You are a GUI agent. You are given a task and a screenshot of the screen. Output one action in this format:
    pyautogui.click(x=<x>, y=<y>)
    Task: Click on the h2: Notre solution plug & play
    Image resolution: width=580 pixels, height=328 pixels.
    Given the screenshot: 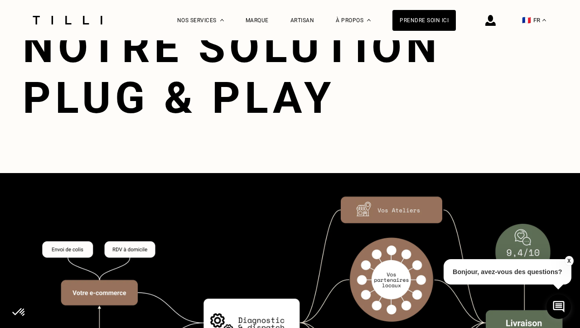 What is the action you would take?
    pyautogui.click(x=290, y=72)
    